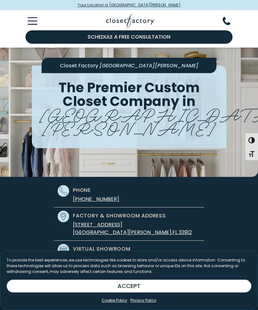 The width and height of the screenshot is (258, 310). What do you see at coordinates (29, 21) in the screenshot?
I see `button: Toggle Mobile Menu` at bounding box center [29, 21].